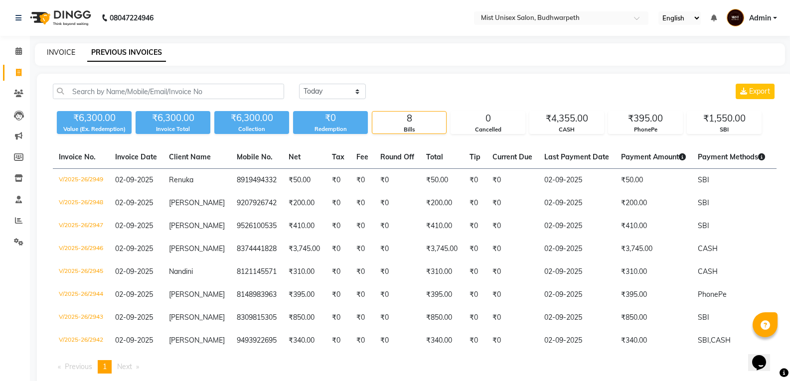 This screenshot has height=381, width=790. I want to click on td: 8919494332, so click(257, 180).